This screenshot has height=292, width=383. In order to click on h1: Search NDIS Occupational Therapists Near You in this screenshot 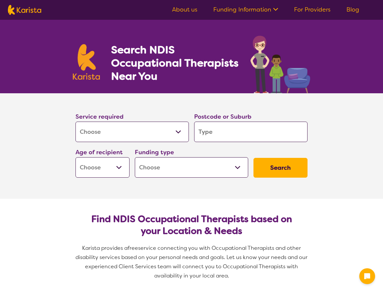, I will do `click(175, 63)`.